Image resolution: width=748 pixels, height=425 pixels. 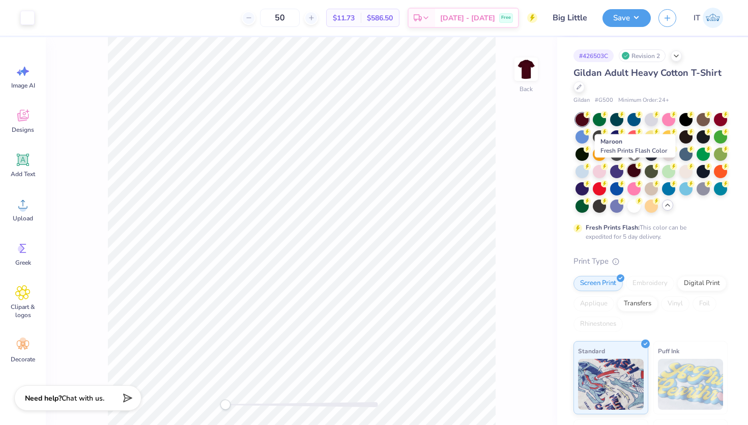 What do you see at coordinates (344, 18) in the screenshot?
I see `span: $11.73` at bounding box center [344, 18].